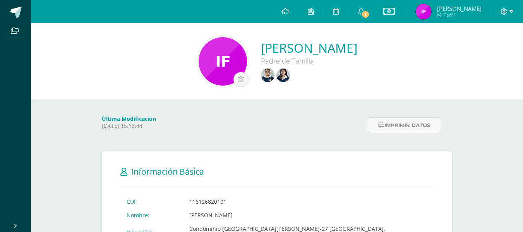  Describe the element at coordinates (404, 125) in the screenshot. I see `button: Imprimir datos` at that location.